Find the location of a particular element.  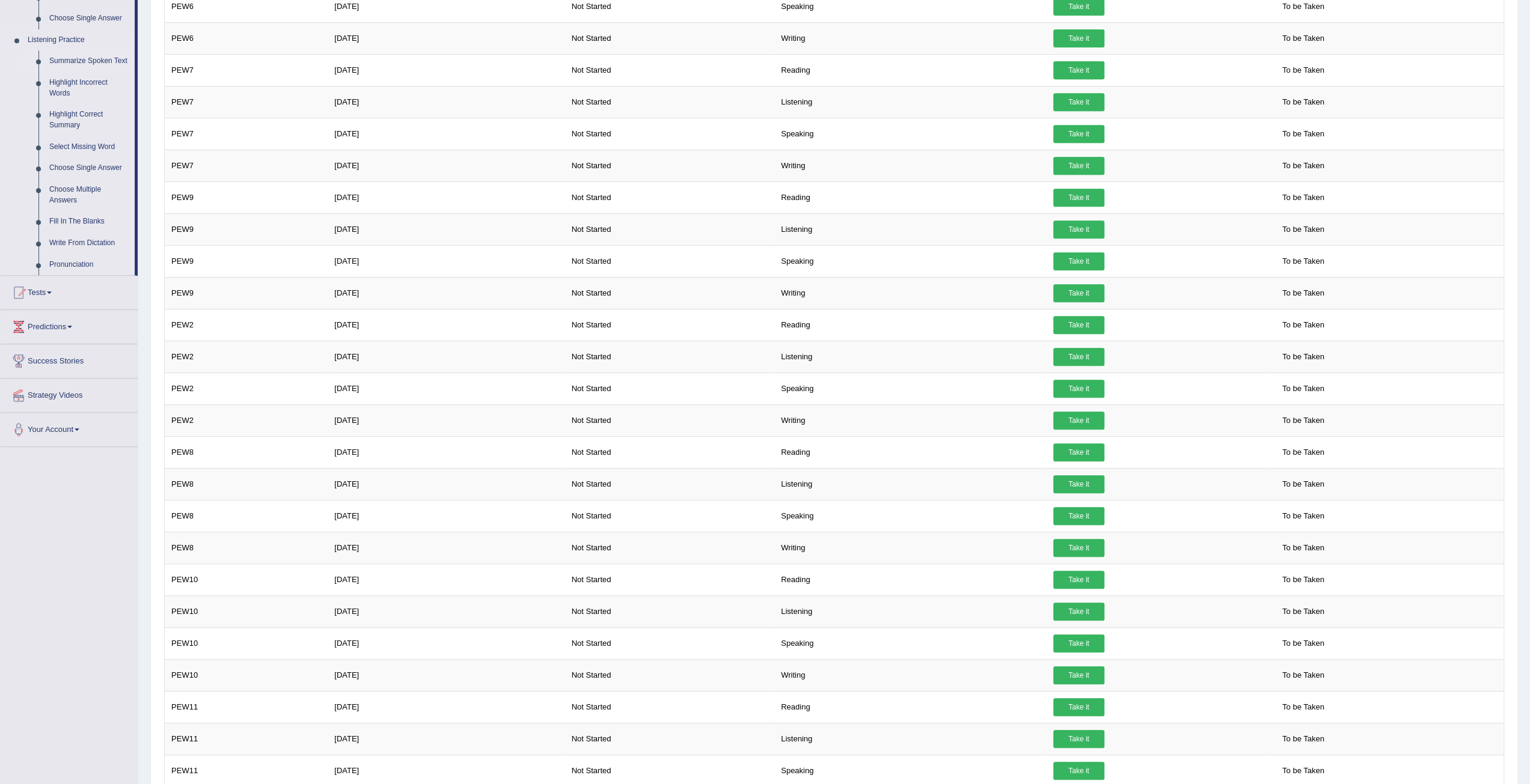

a: Pronunciation is located at coordinates (89, 265).